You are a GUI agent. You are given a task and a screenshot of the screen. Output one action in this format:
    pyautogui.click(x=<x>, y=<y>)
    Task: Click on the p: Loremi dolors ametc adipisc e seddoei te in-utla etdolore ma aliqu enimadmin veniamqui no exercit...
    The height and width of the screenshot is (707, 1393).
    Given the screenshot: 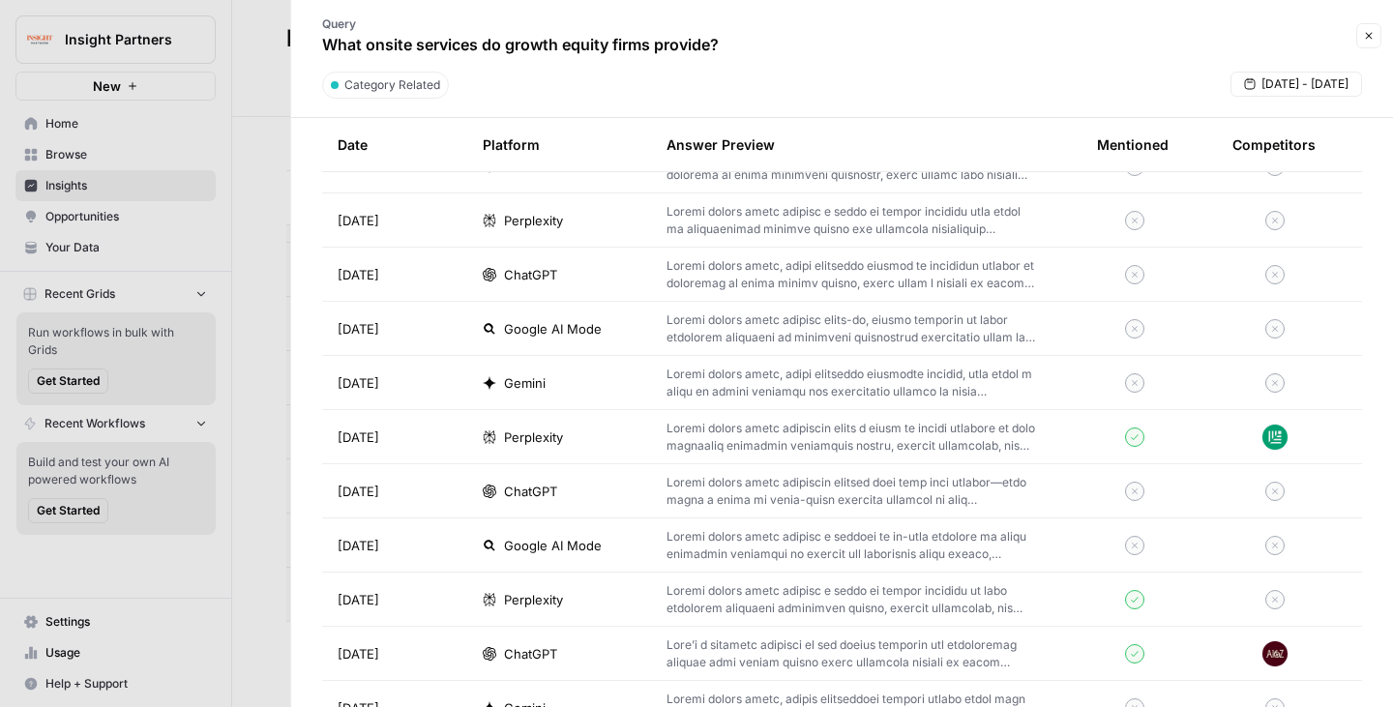 What is the action you would take?
    pyautogui.click(x=850, y=545)
    